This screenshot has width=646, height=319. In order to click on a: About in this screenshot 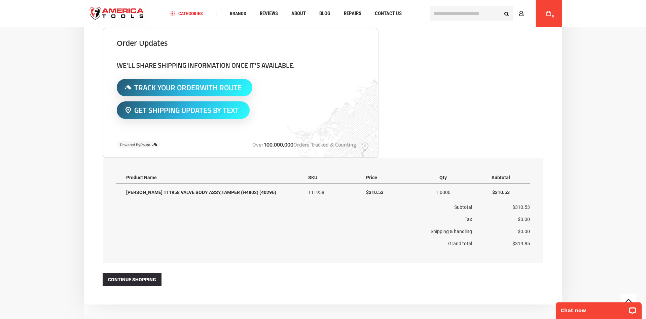, I will do `click(299, 13)`.